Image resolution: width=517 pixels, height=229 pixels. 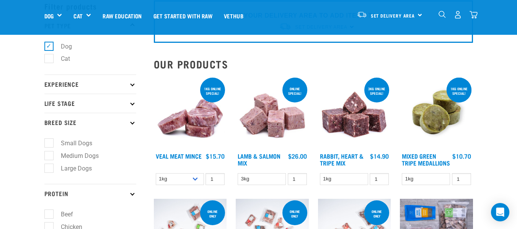 What do you see at coordinates (61, 59) in the screenshot?
I see `label: Cat` at bounding box center [61, 59].